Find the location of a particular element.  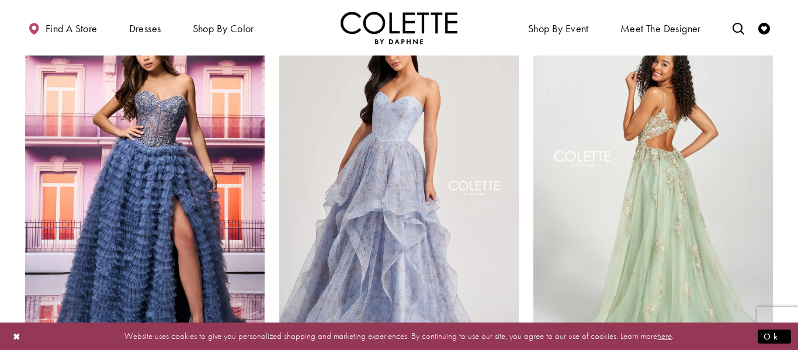

span: Meet the designer is located at coordinates (661, 29).